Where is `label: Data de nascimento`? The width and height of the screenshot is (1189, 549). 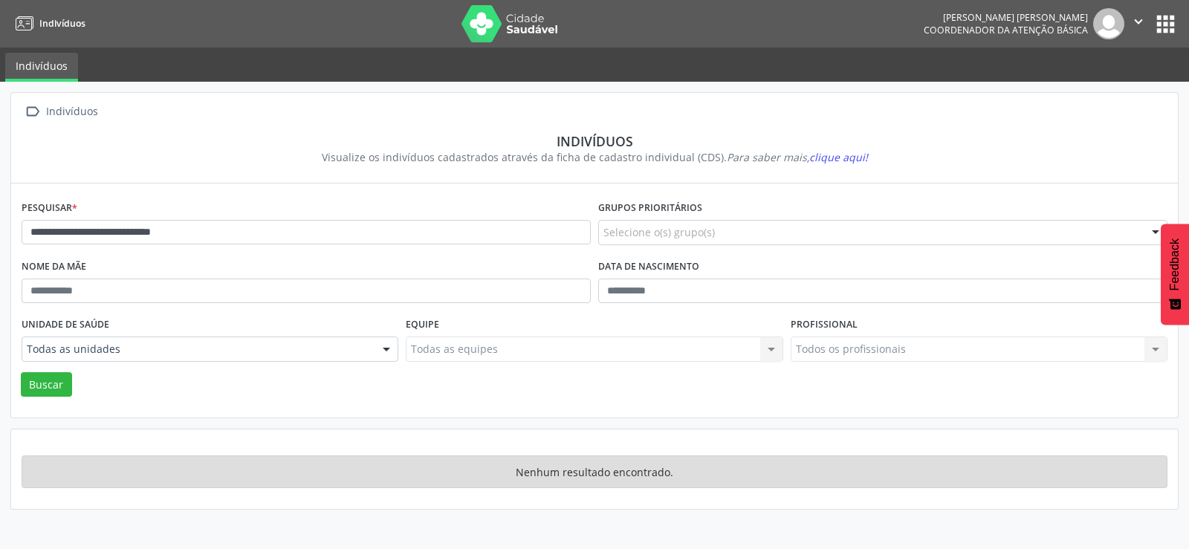 label: Data de nascimento is located at coordinates (649, 267).